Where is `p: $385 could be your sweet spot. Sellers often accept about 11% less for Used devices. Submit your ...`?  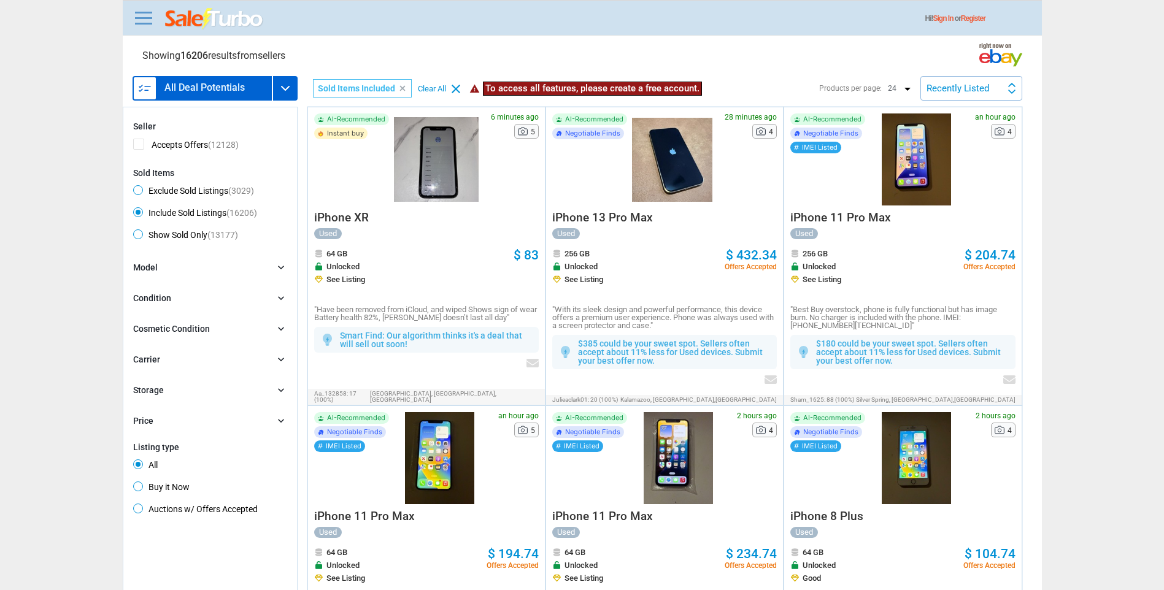 p: $385 could be your sweet spot. Sellers often accept about 11% less for Used devices. Submit your ... is located at coordinates (674, 352).